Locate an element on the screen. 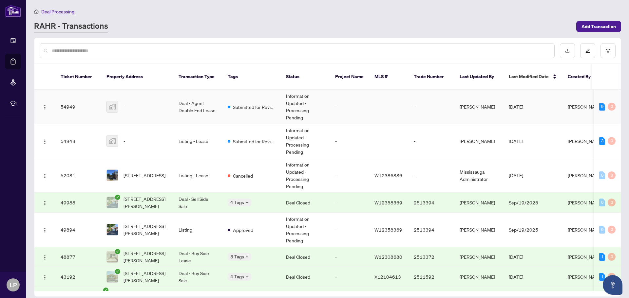 The image size is (629, 298). img: logo is located at coordinates (13, 11).